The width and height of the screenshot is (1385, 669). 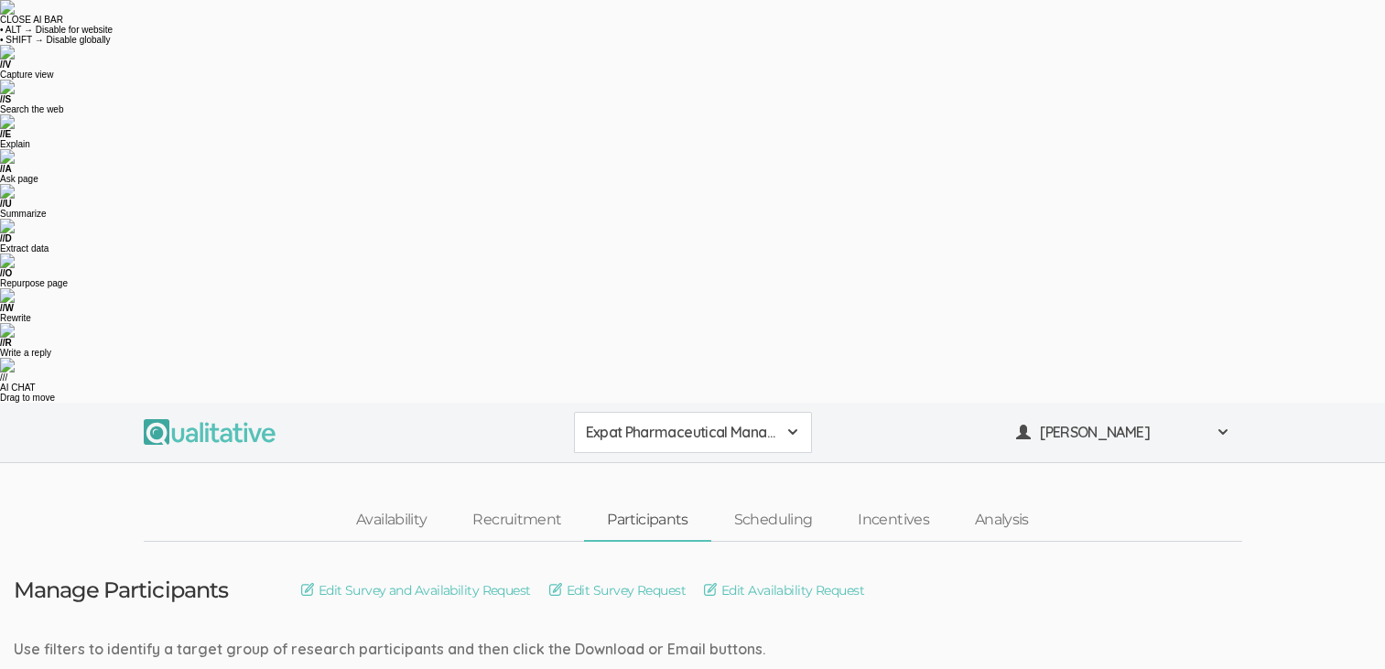 I want to click on a: Analysis, so click(x=1001, y=520).